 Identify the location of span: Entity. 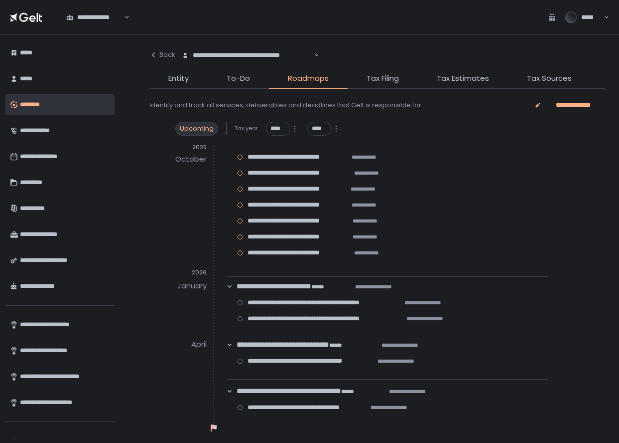
(178, 78).